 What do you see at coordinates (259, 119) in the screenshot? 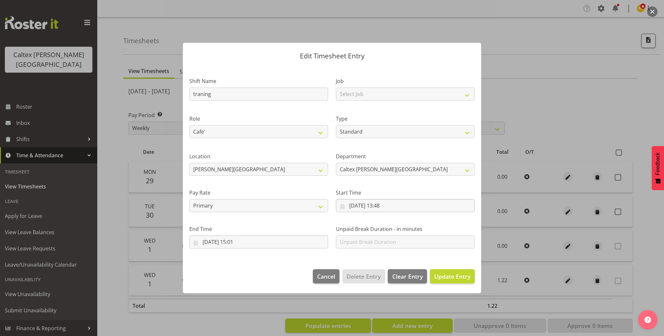
I see `label: Role` at bounding box center [259, 119].